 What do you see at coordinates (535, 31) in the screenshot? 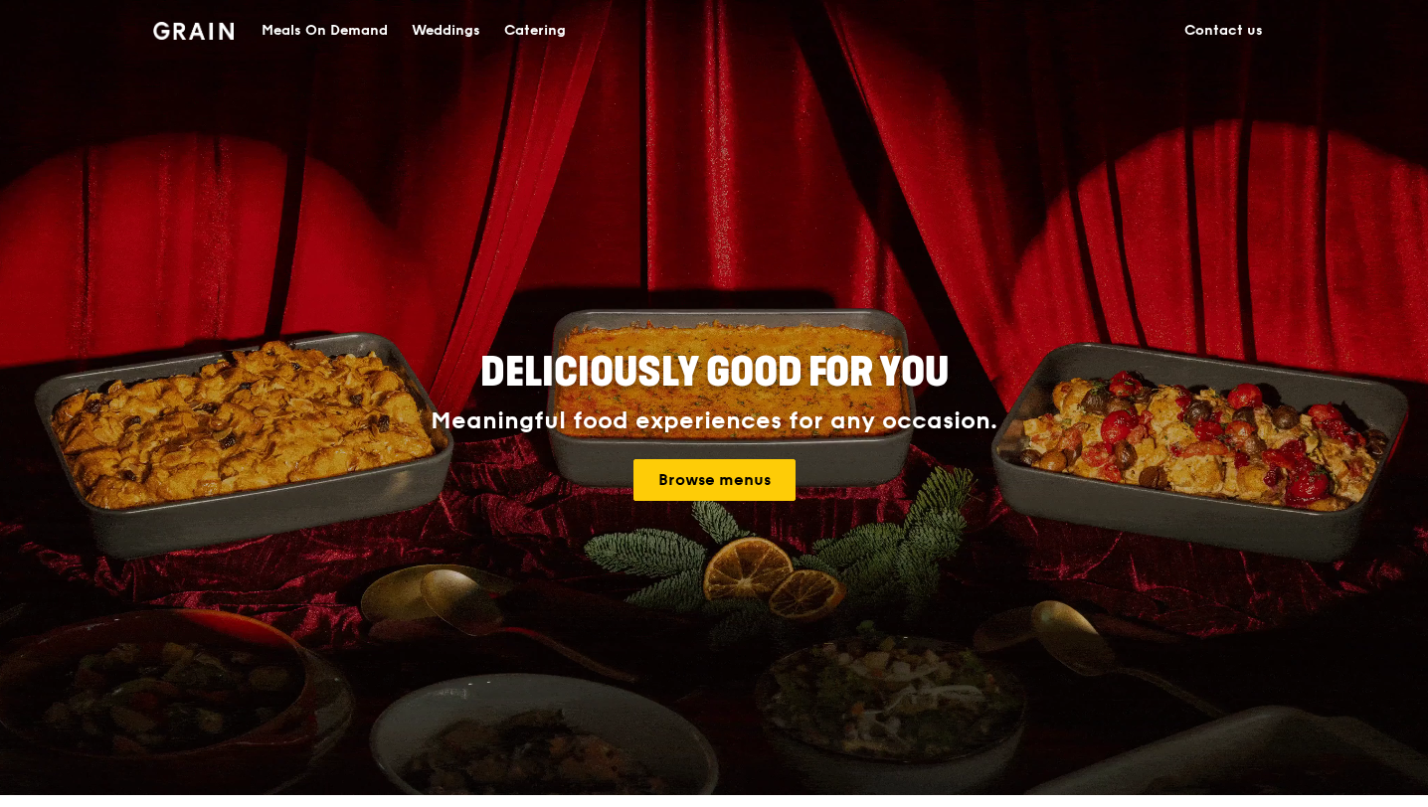
I see `div: Catering` at bounding box center [535, 31].